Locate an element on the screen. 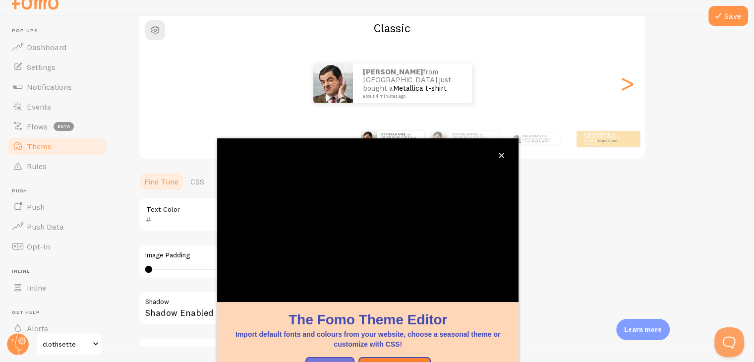 The height and width of the screenshot is (362, 754). a: Alerts is located at coordinates (57, 328).